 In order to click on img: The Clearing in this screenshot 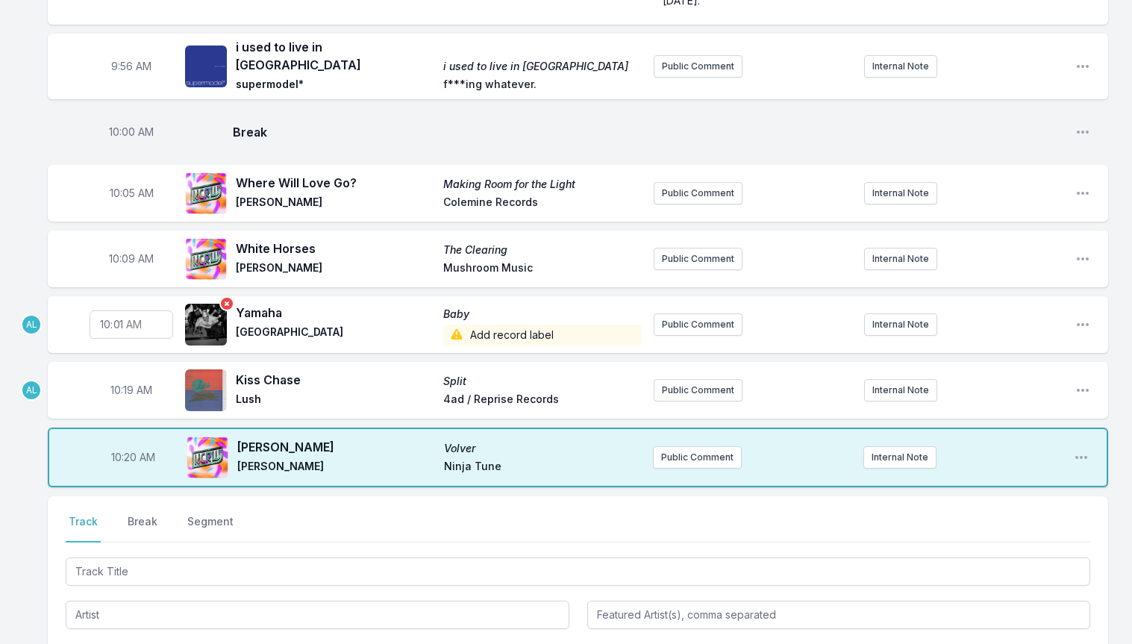, I will do `click(206, 259)`.